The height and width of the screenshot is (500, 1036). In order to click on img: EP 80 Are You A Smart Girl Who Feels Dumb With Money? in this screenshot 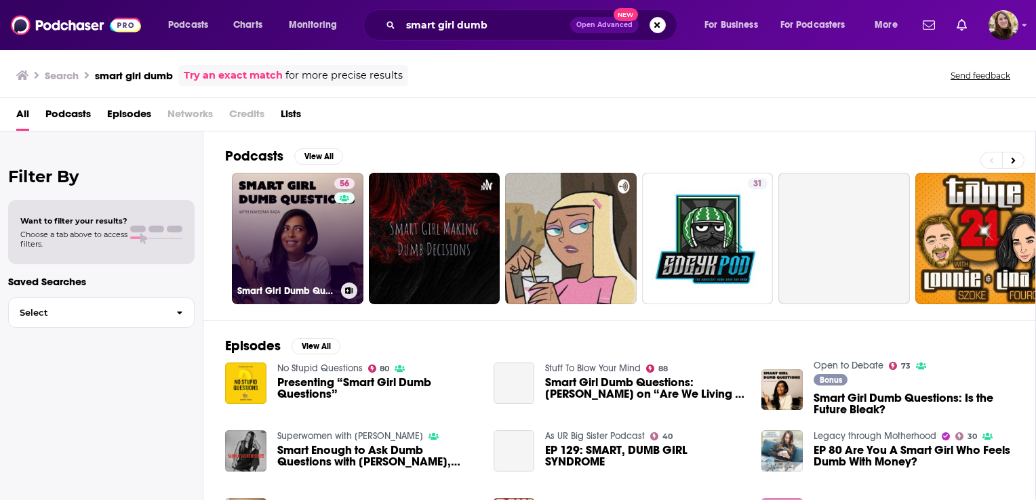, I will do `click(782, 451)`.